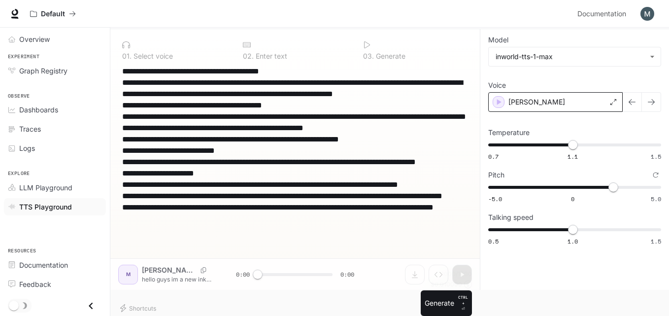 The image size is (669, 316). Describe the element at coordinates (55, 148) in the screenshot. I see `a: Logs` at that location.